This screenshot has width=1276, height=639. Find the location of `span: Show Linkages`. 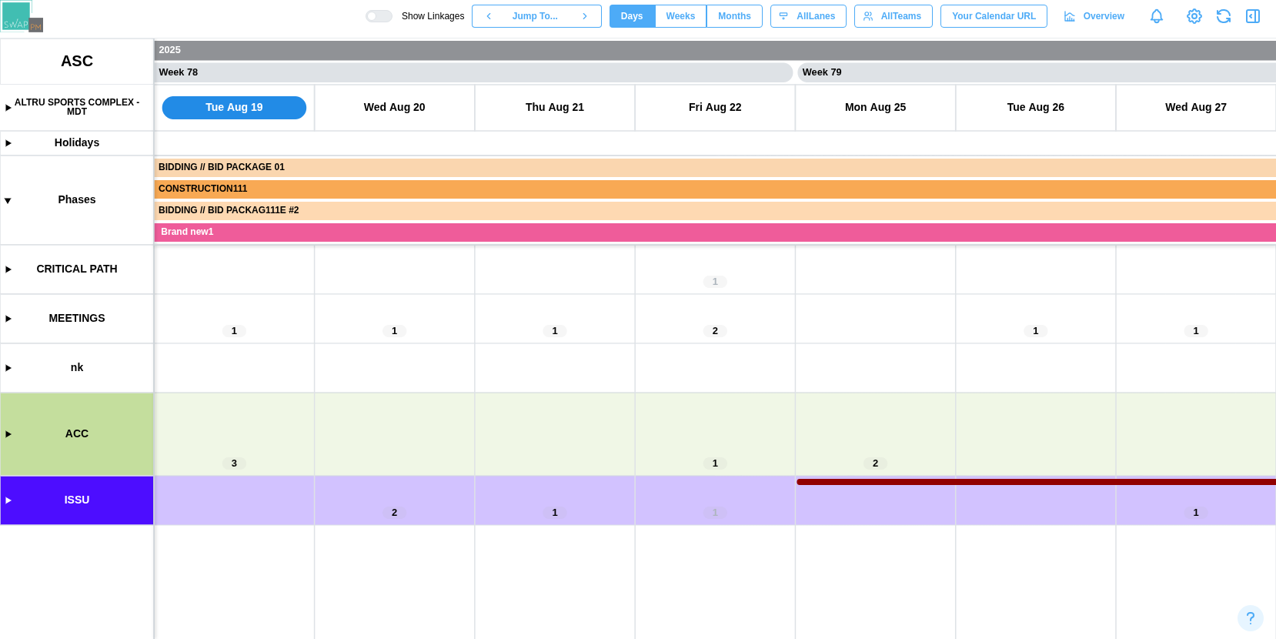

span: Show Linkages is located at coordinates (428, 16).